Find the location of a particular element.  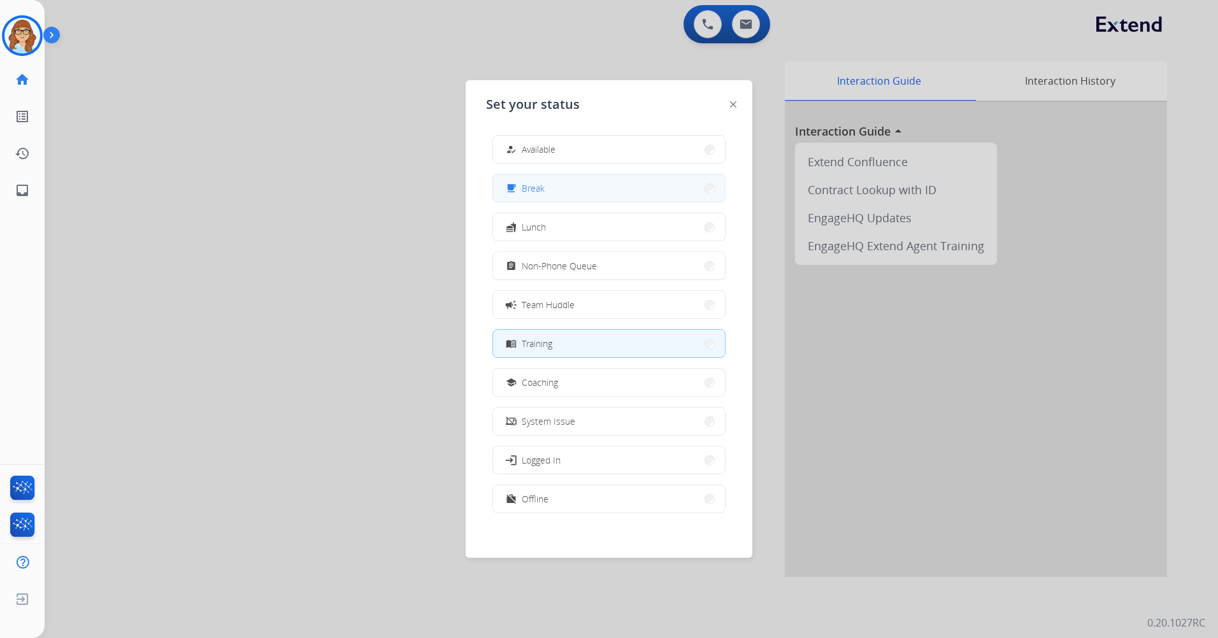

mat-icon: list_alt is located at coordinates (22, 117).